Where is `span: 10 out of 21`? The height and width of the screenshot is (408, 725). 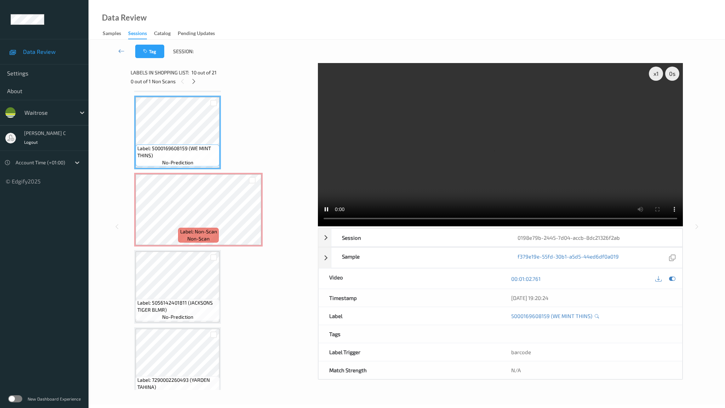
span: 10 out of 21 is located at coordinates (204, 73).